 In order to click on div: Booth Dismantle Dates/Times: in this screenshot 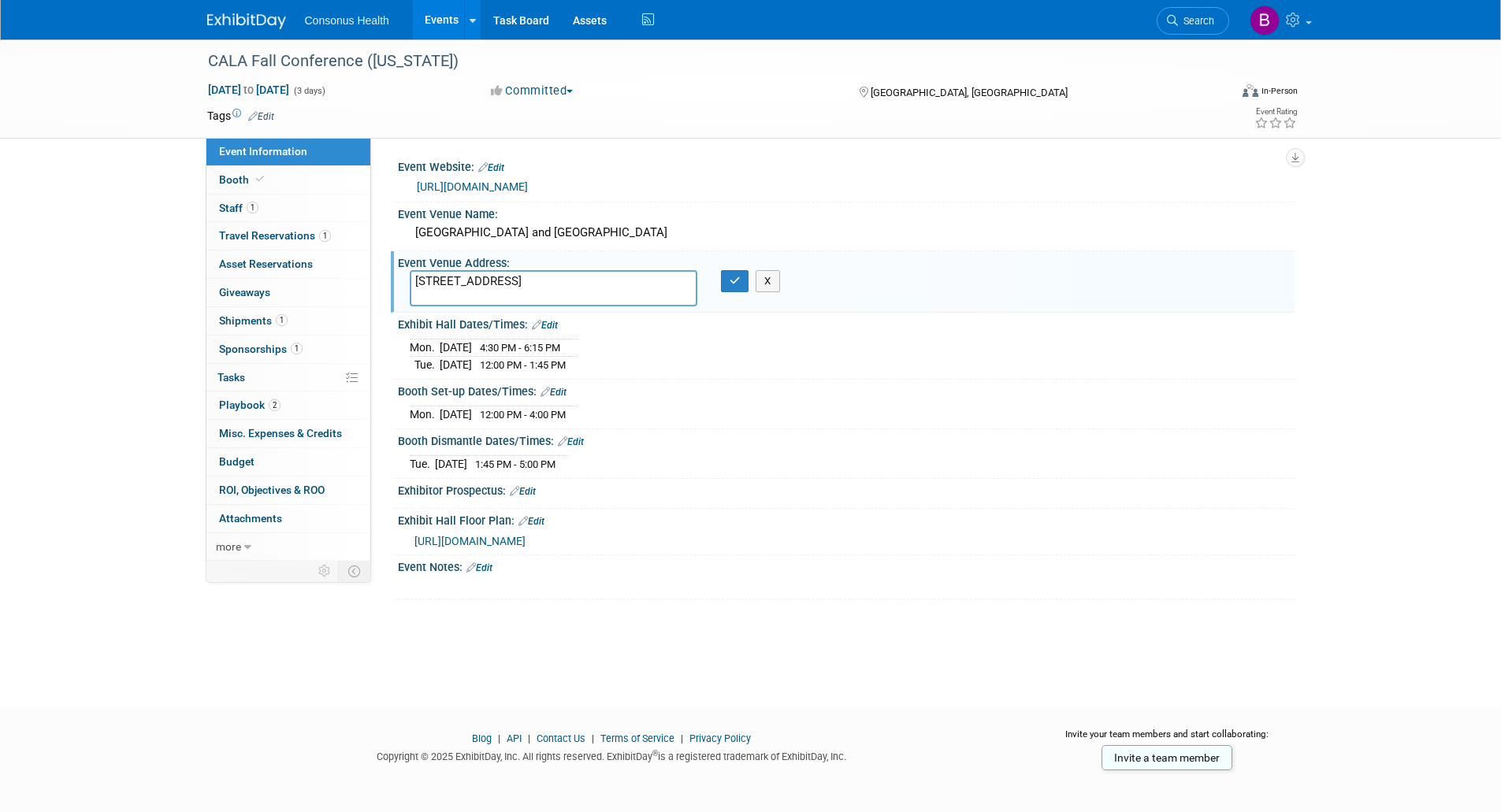, I will do `click(846, 439)`.